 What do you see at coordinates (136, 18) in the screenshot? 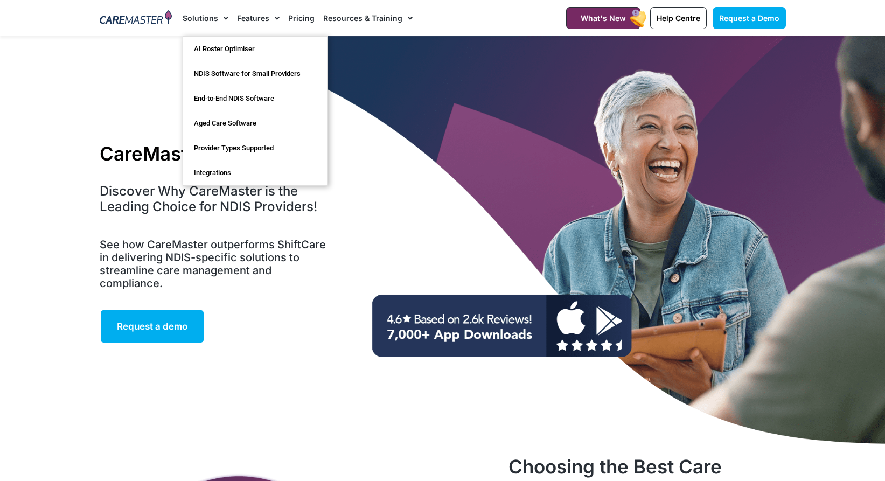
I see `img: CareMaster Logo` at bounding box center [136, 18].